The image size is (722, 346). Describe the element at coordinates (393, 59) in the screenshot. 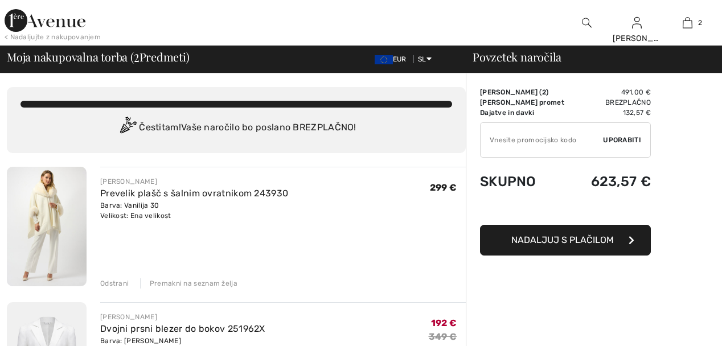

I see `span: EUR` at that location.